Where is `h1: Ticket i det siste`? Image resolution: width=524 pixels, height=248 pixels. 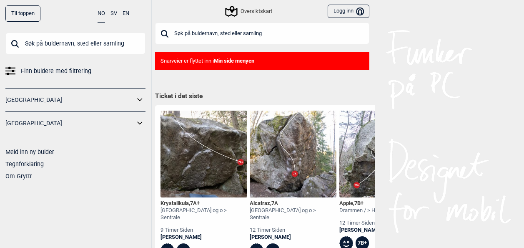
h1: Ticket i det siste is located at coordinates (262, 96).